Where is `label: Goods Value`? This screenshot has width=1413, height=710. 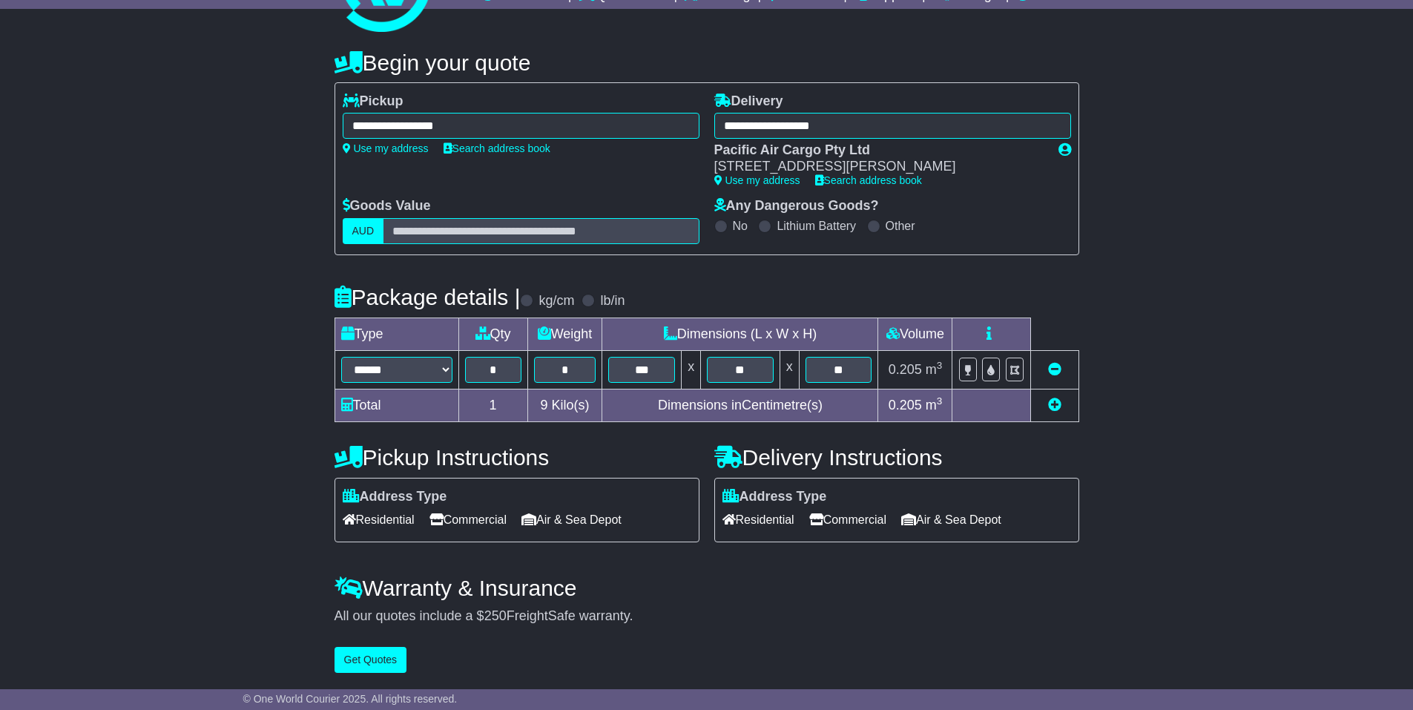
label: Goods Value is located at coordinates (386, 206).